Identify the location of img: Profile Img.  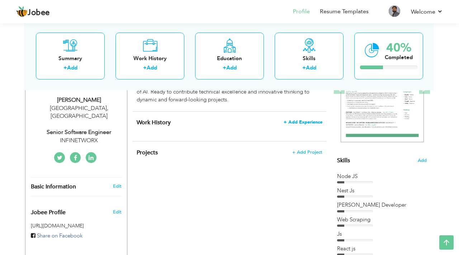
(394, 11).